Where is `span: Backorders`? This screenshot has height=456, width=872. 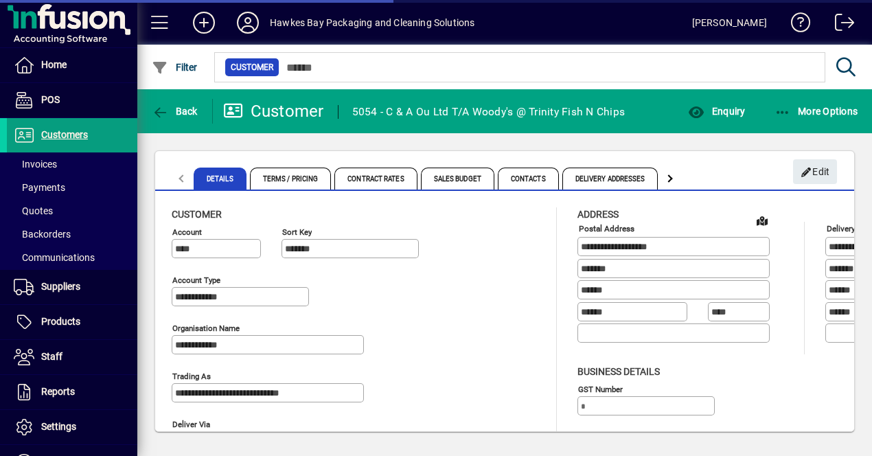 span: Backorders is located at coordinates (42, 234).